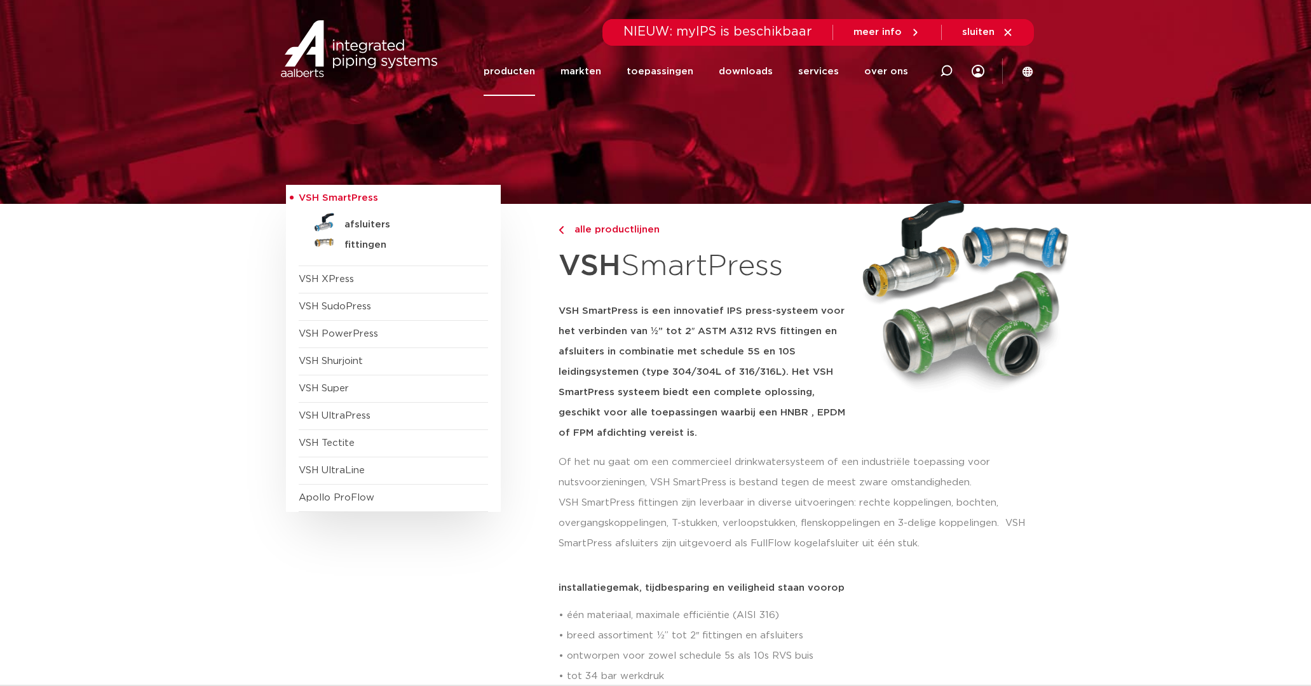 The image size is (1311, 686). I want to click on p: installatiegemak, tijdbesparing en veiligheid staan voorop, so click(792, 588).